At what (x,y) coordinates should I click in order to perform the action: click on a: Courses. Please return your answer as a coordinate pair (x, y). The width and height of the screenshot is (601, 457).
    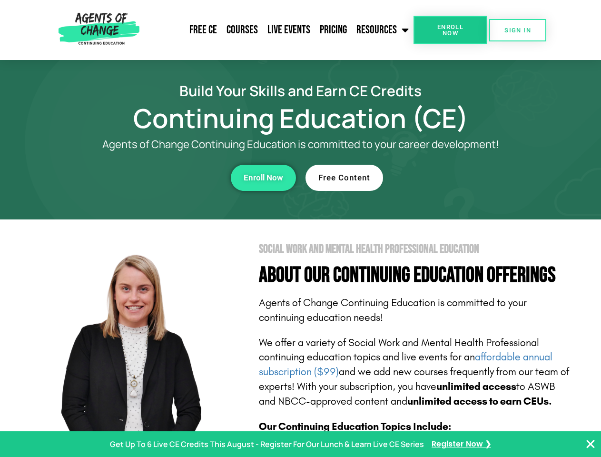
    Looking at the image, I should click on (242, 30).